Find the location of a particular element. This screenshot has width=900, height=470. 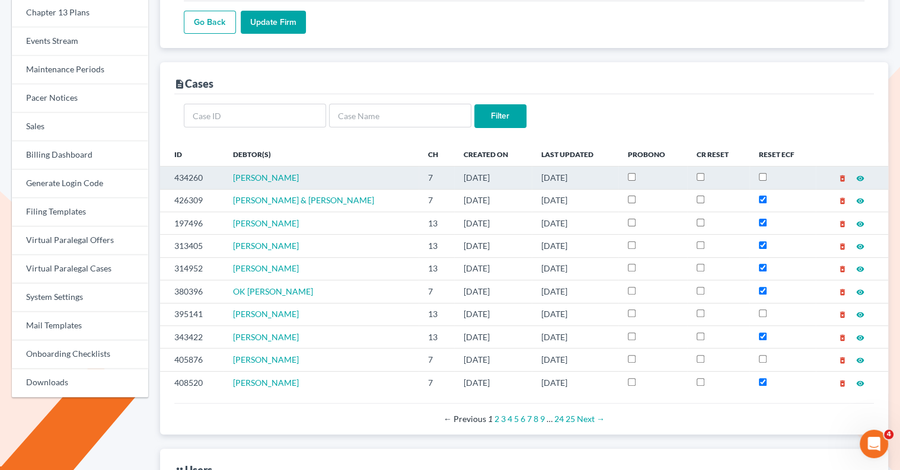

a: Page 25 is located at coordinates (570, 418).